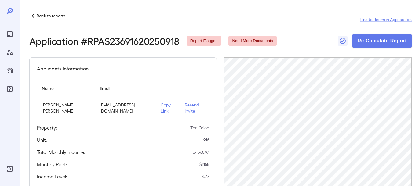 This screenshot has width=419, height=186. I want to click on p: Copy Link, so click(168, 108).